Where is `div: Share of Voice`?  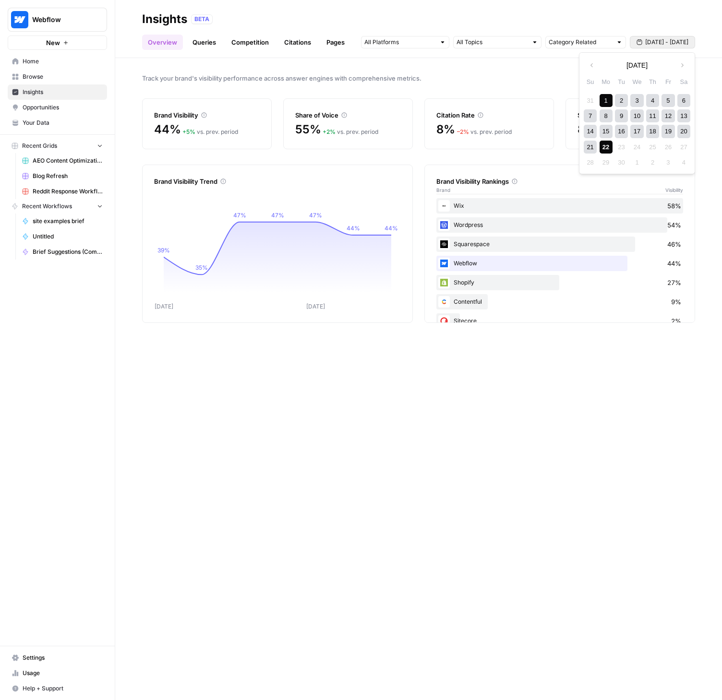
div: Share of Voice is located at coordinates (348, 115).